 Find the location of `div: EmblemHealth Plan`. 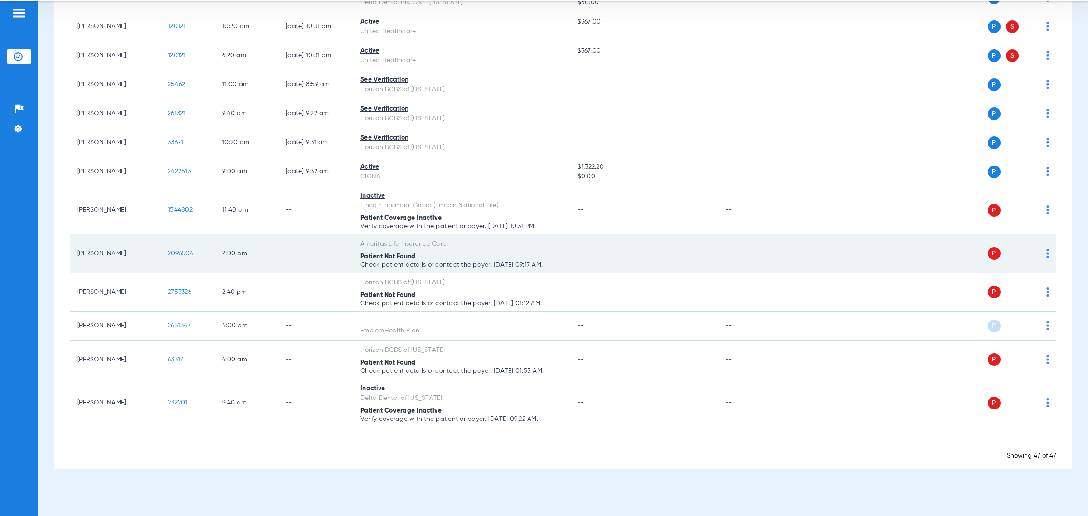

div: EmblemHealth Plan is located at coordinates (461, 330).